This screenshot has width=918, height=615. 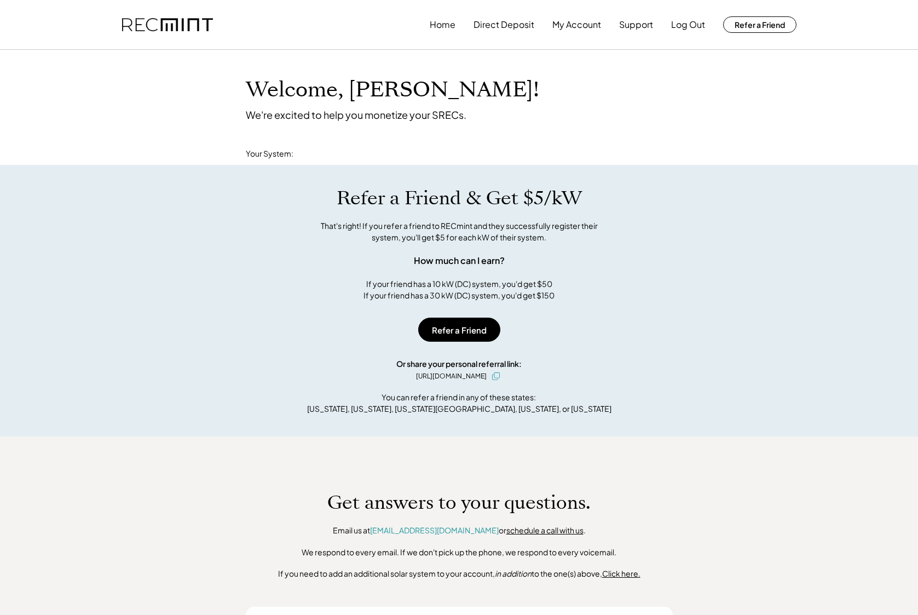 What do you see at coordinates (459, 198) in the screenshot?
I see `h1: Refer a Friend & Get $5/kW` at bounding box center [459, 198].